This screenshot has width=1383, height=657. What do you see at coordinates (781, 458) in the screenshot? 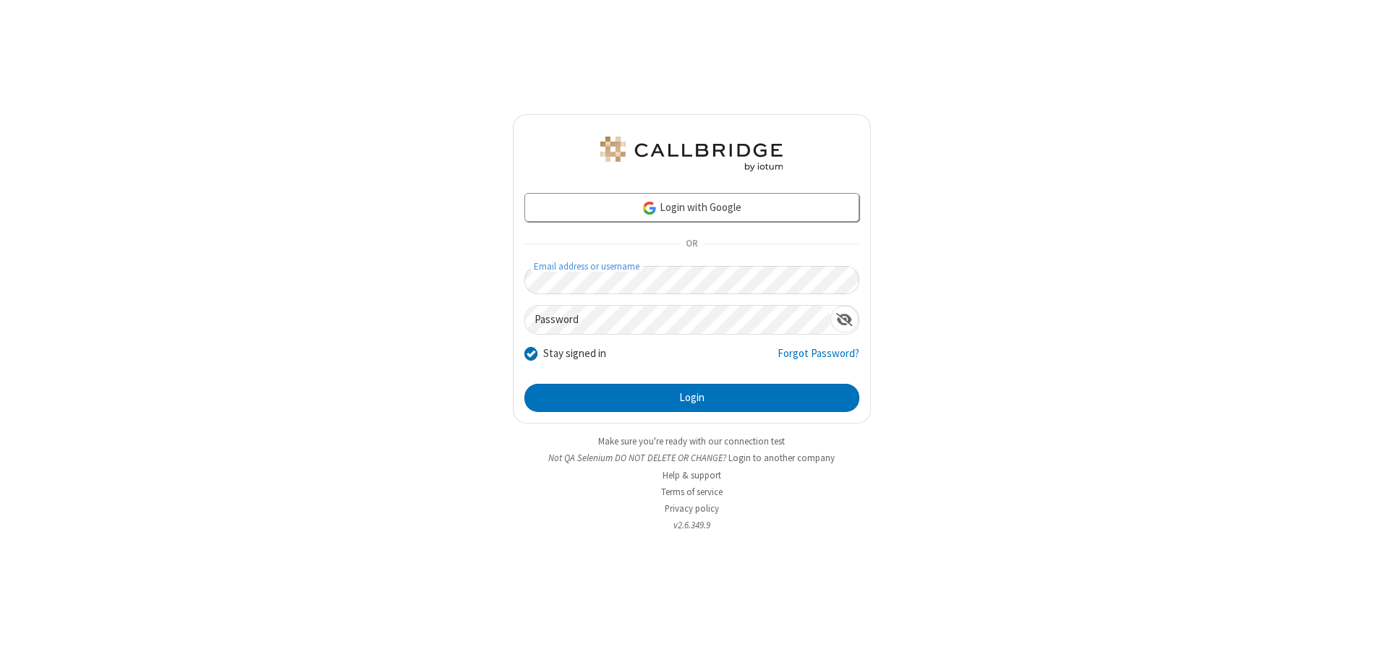
I see `button: Login to another company` at bounding box center [781, 458].